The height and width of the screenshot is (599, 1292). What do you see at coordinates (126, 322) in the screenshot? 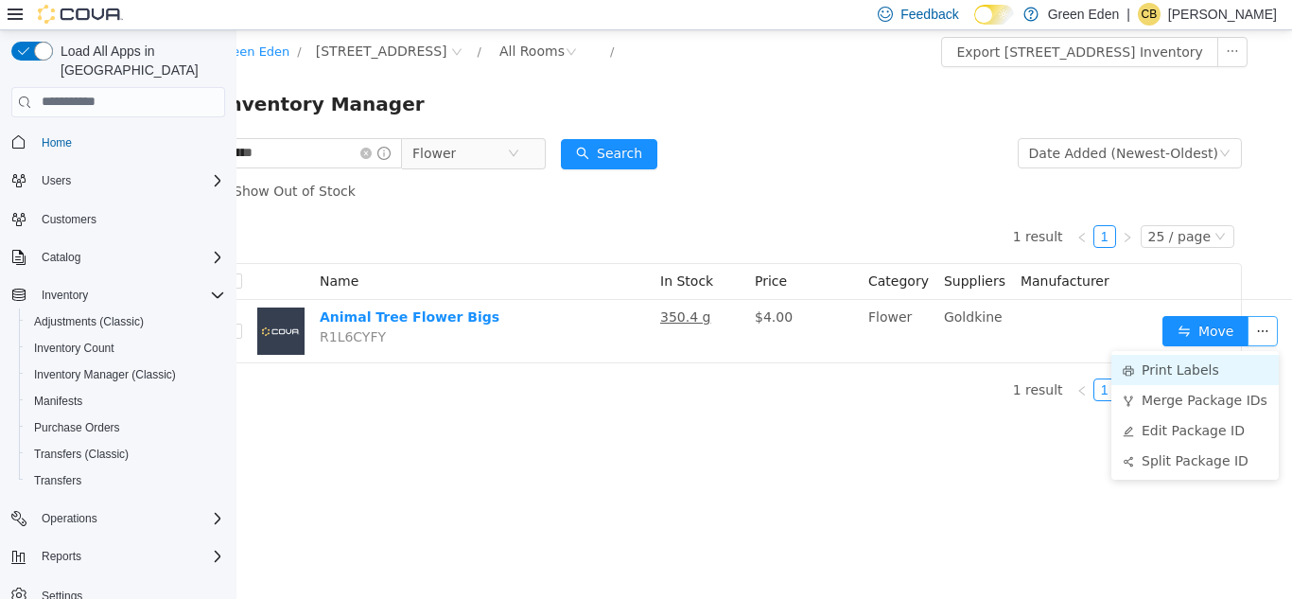
I see `button: Adjustments (Classic)` at bounding box center [126, 322].